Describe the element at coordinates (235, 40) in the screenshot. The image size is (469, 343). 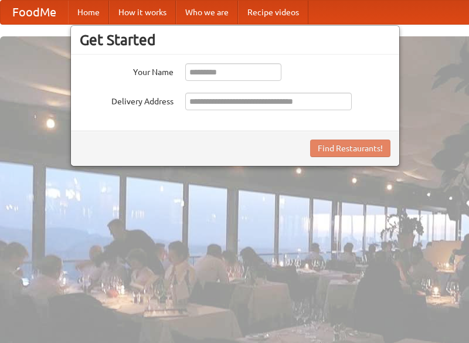
I see `h3: Get Started` at that location.